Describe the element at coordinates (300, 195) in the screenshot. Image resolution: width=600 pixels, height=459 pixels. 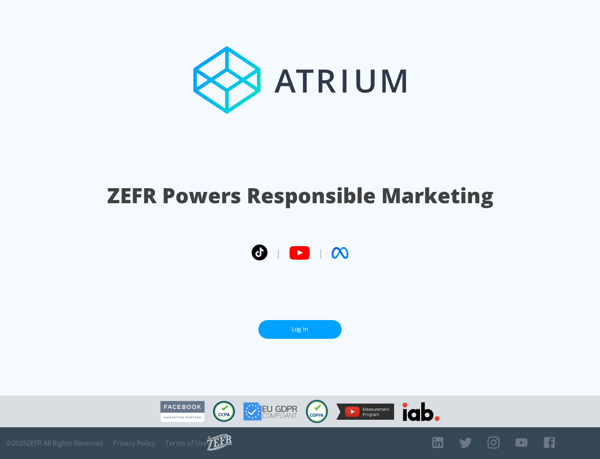
I see `h1: ZEFR Powers Responsible Marketing` at that location.